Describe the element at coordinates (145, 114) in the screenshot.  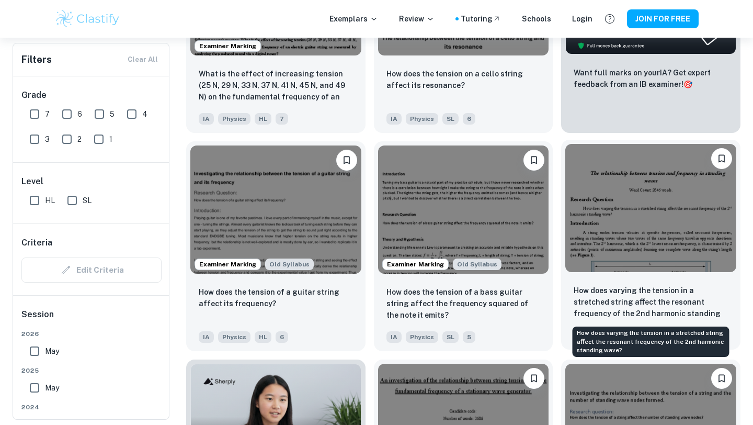
I see `span: 4` at that location.